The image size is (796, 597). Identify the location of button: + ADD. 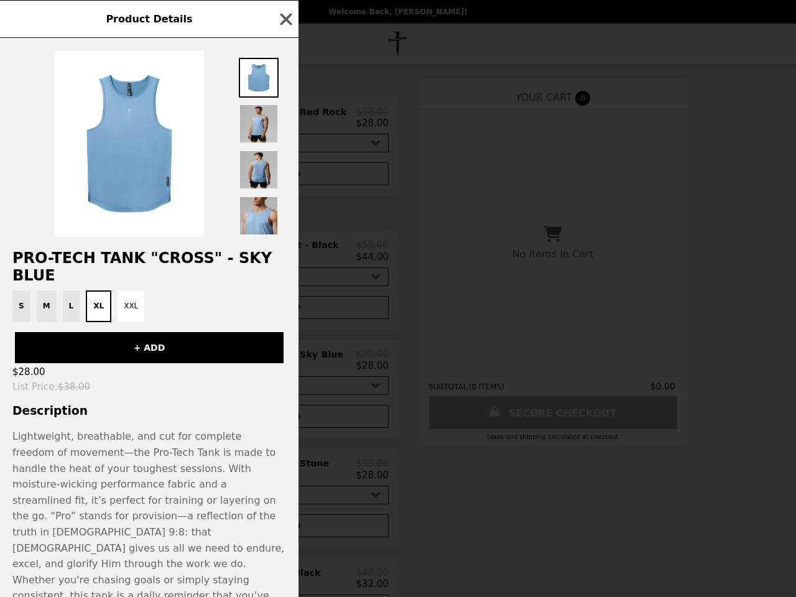
(149, 348).